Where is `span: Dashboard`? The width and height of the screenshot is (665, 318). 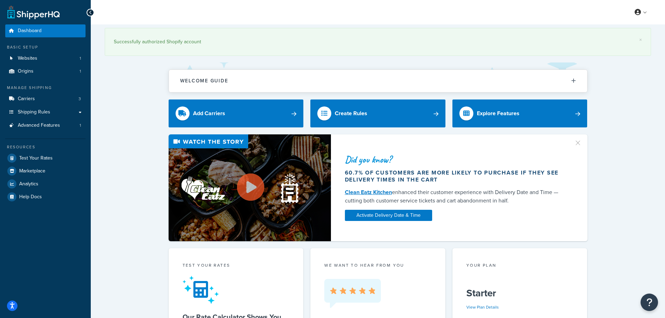 span: Dashboard is located at coordinates (30, 31).